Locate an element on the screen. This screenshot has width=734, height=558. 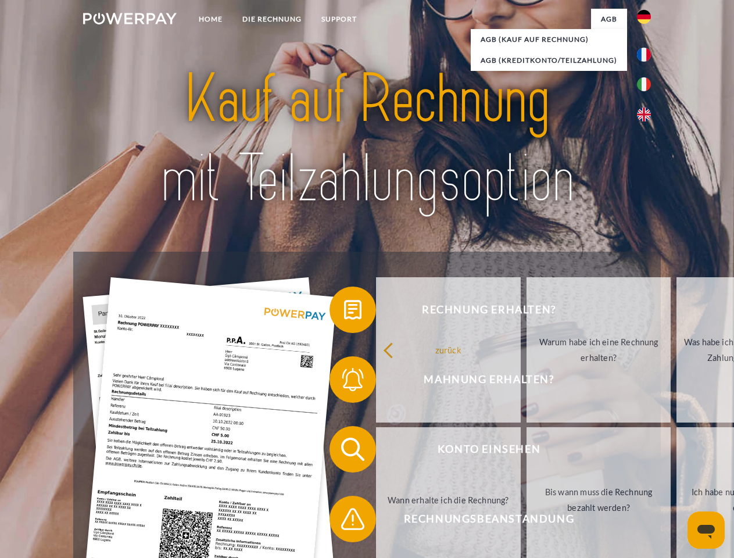
img: title-powerpay_de.svg is located at coordinates (367, 139).